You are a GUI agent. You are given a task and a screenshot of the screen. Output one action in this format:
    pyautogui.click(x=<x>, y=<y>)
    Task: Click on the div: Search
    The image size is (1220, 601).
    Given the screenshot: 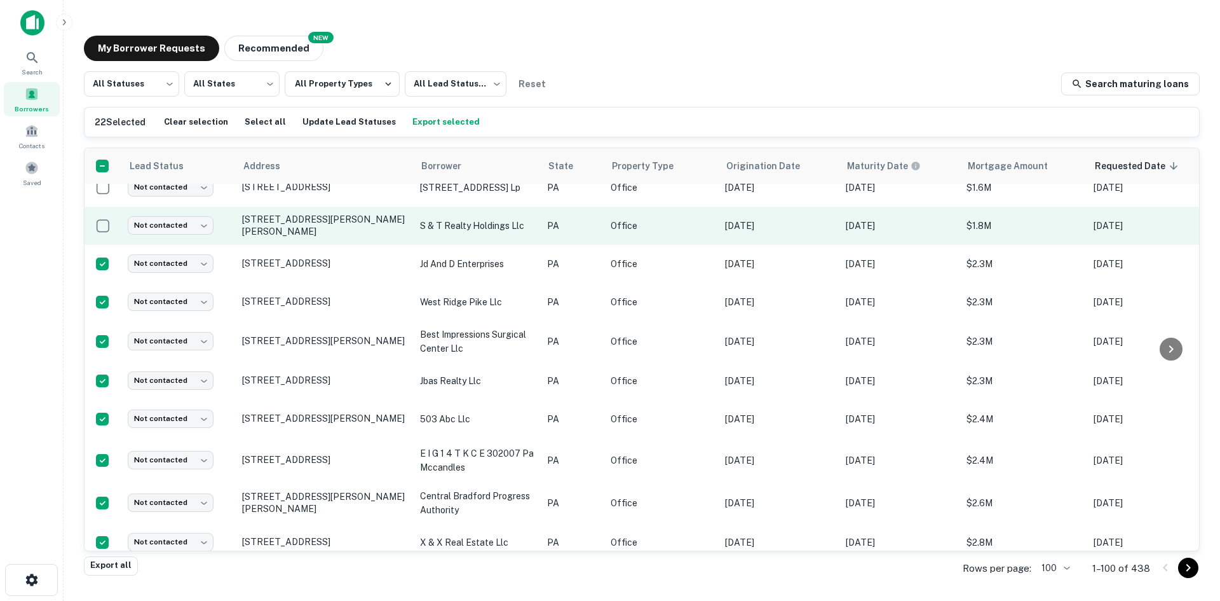 What is the action you would take?
    pyautogui.click(x=32, y=62)
    